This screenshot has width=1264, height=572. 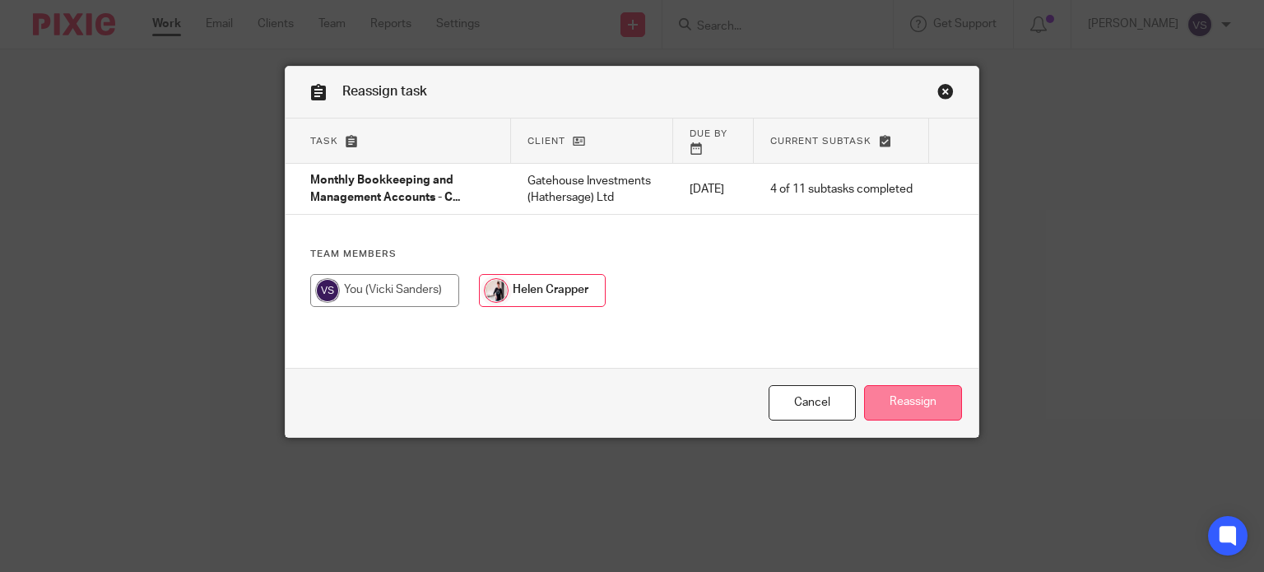 What do you see at coordinates (385, 189) in the screenshot?
I see `span: Monthly Bookkeeping and Management Accounts - C...` at bounding box center [385, 189].